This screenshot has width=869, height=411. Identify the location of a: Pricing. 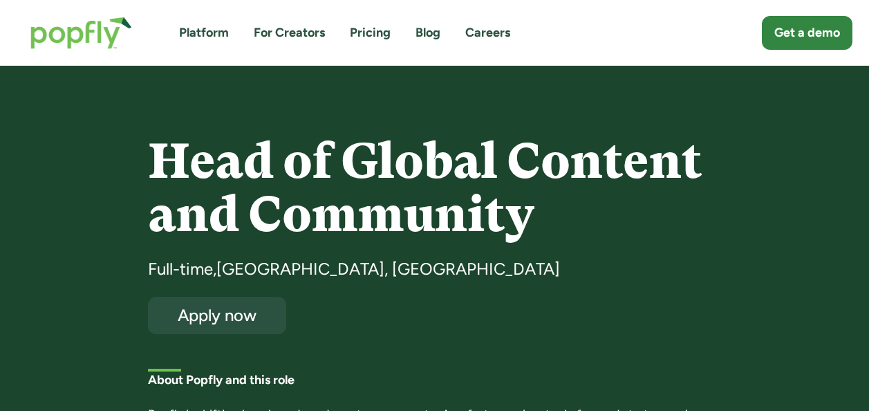
(370, 33).